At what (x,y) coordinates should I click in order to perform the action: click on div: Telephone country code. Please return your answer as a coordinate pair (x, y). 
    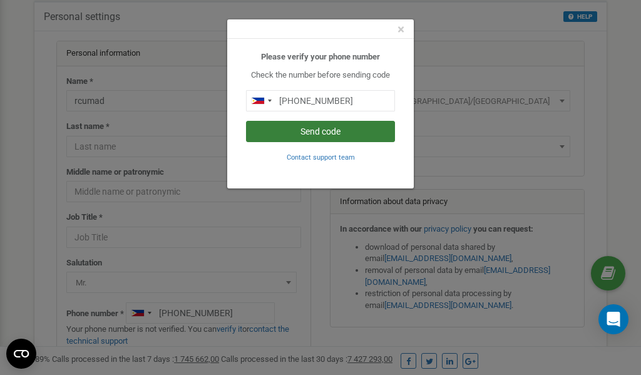
    Looking at the image, I should click on (261, 101).